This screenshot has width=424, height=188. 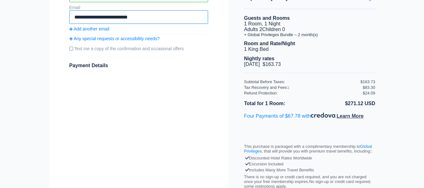 I want to click on span: Learn More, so click(x=351, y=116).